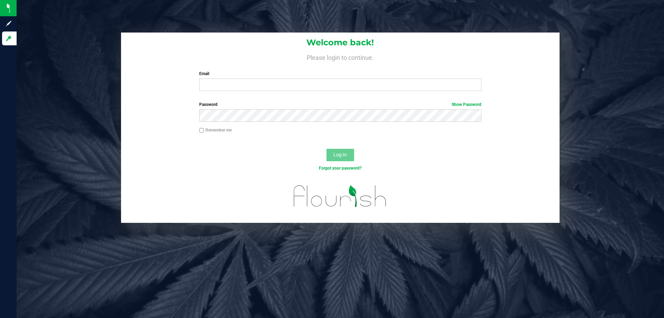 Image resolution: width=664 pixels, height=318 pixels. Describe the element at coordinates (202, 130) in the screenshot. I see `input: Remember me` at that location.